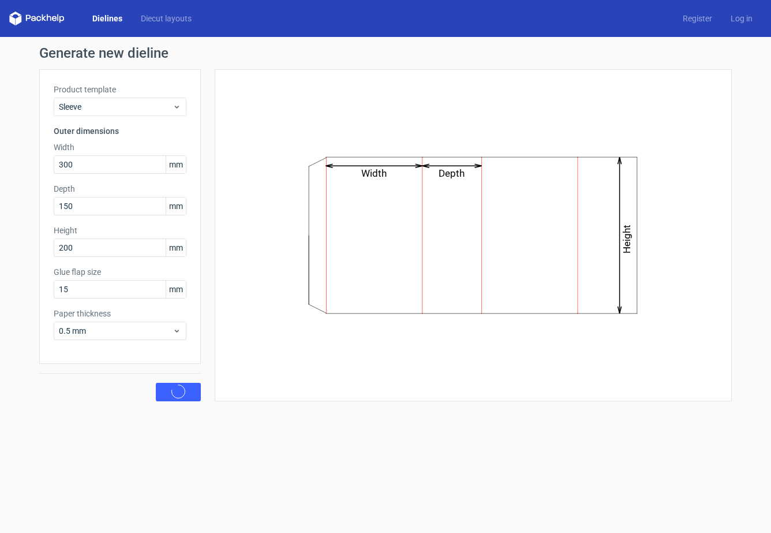 The image size is (771, 533). What do you see at coordinates (120, 272) in the screenshot?
I see `label: Glue flap size` at bounding box center [120, 272].